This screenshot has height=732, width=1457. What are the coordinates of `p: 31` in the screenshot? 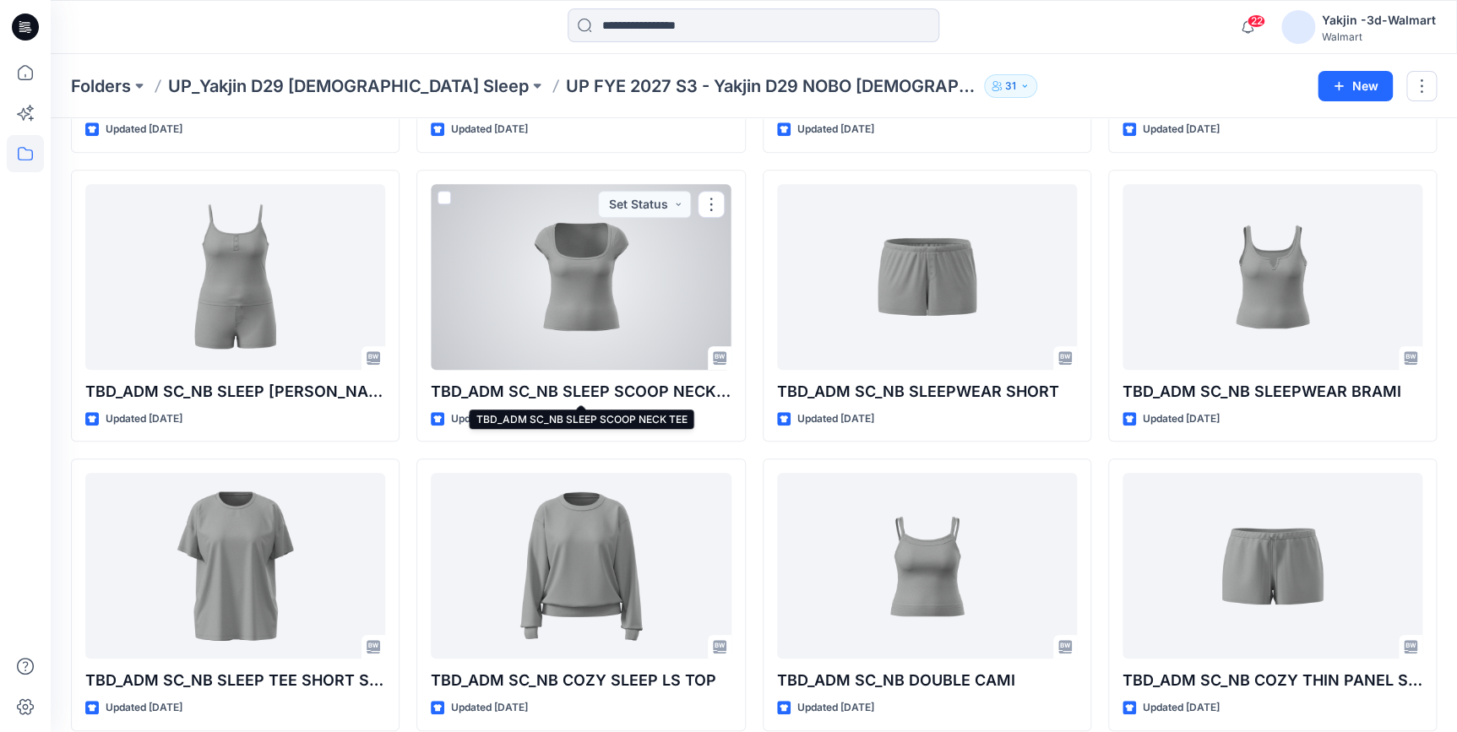 It's located at (1010, 86).